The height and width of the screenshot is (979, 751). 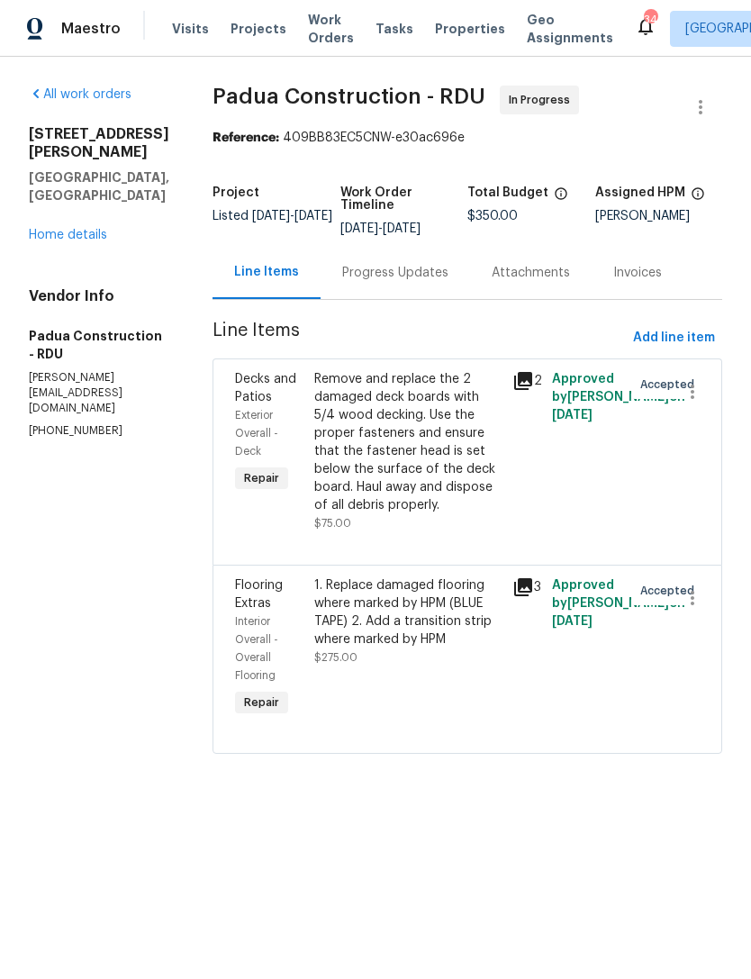 What do you see at coordinates (570, 29) in the screenshot?
I see `span: Geo Assignments` at bounding box center [570, 29].